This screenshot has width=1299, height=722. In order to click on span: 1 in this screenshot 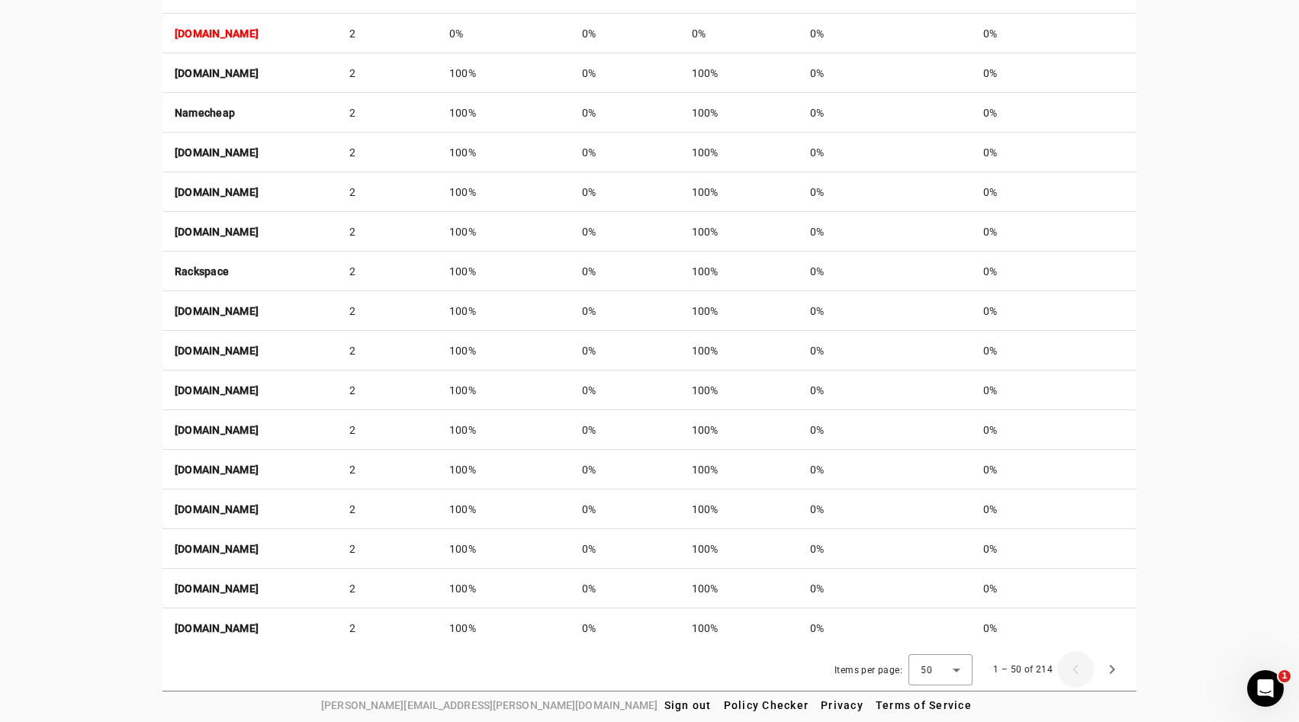, I will do `click(1284, 676)`.